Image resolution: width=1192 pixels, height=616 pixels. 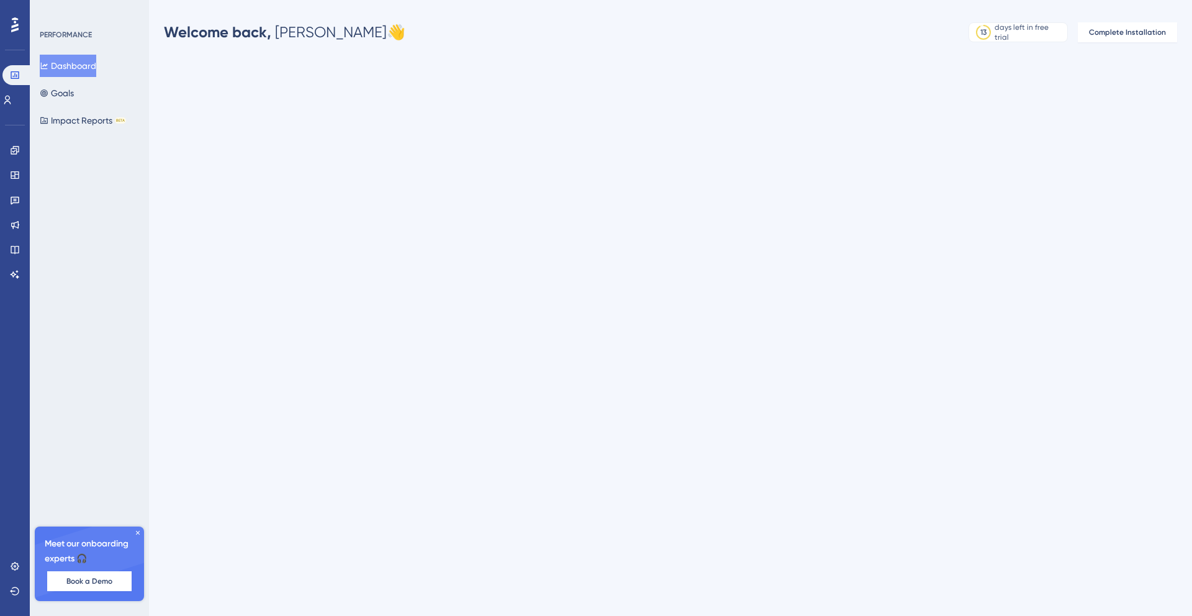 What do you see at coordinates (120, 120) in the screenshot?
I see `div: BETA` at bounding box center [120, 120].